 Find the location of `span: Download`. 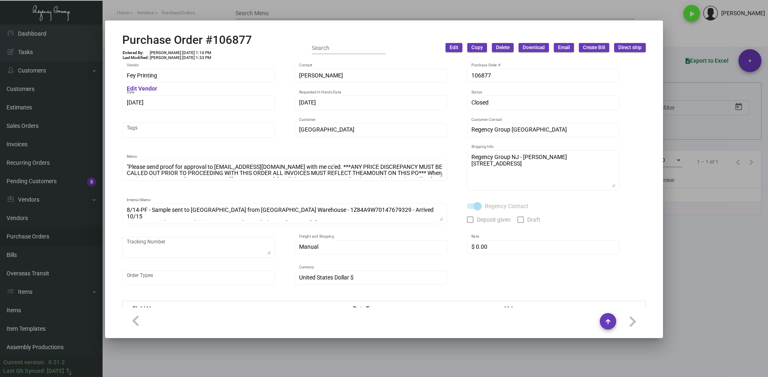

span: Download is located at coordinates (534, 48).